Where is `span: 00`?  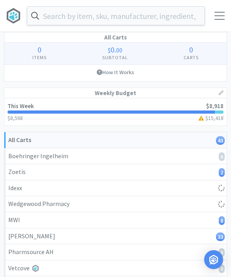 span: 00 is located at coordinates (119, 50).